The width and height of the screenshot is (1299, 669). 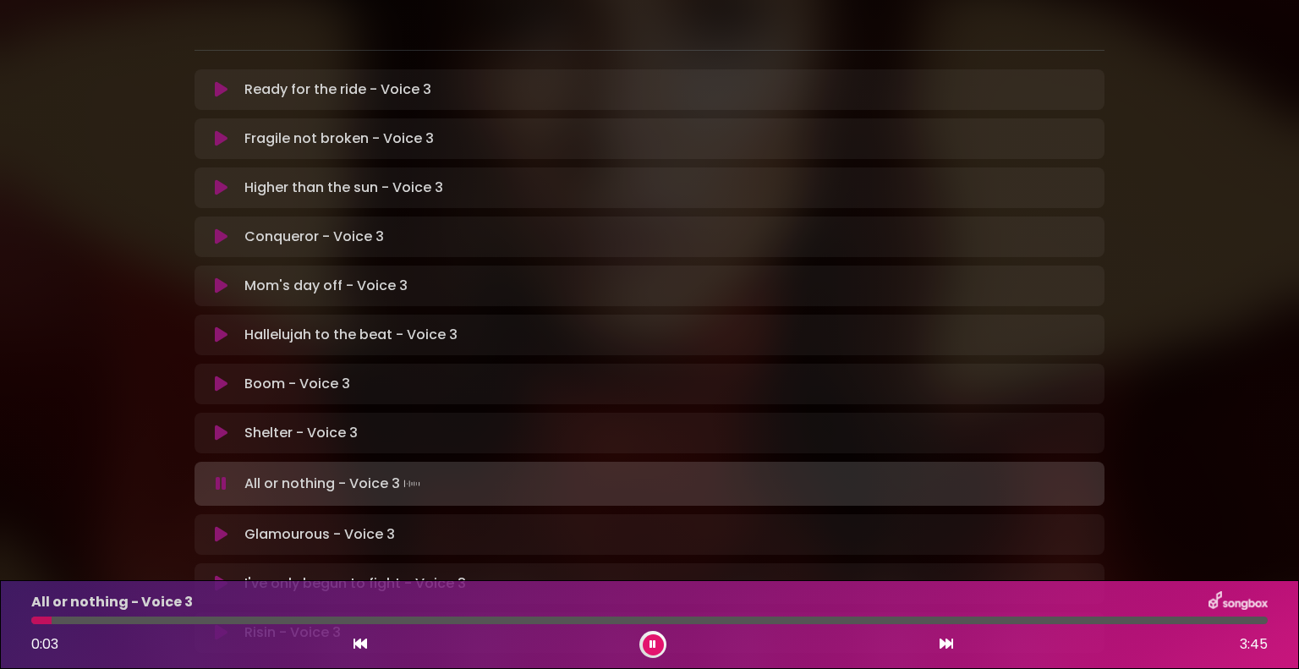 What do you see at coordinates (326, 286) in the screenshot?
I see `p: Mom's day off - Voice 3` at bounding box center [326, 286].